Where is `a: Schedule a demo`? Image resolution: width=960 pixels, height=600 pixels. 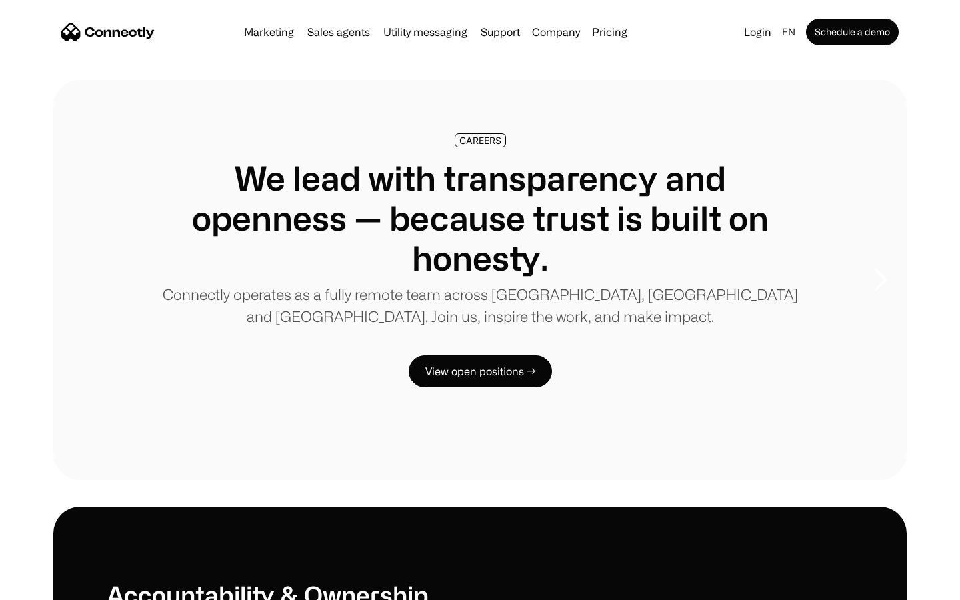 a: Schedule a demo is located at coordinates (852, 32).